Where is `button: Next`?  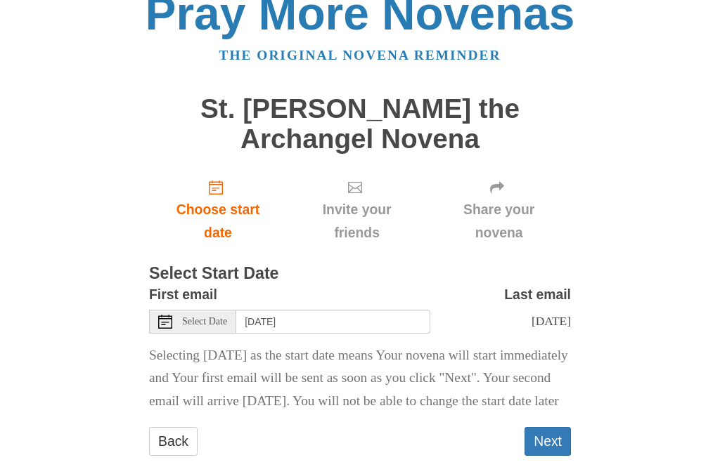 button: Next is located at coordinates (548, 441).